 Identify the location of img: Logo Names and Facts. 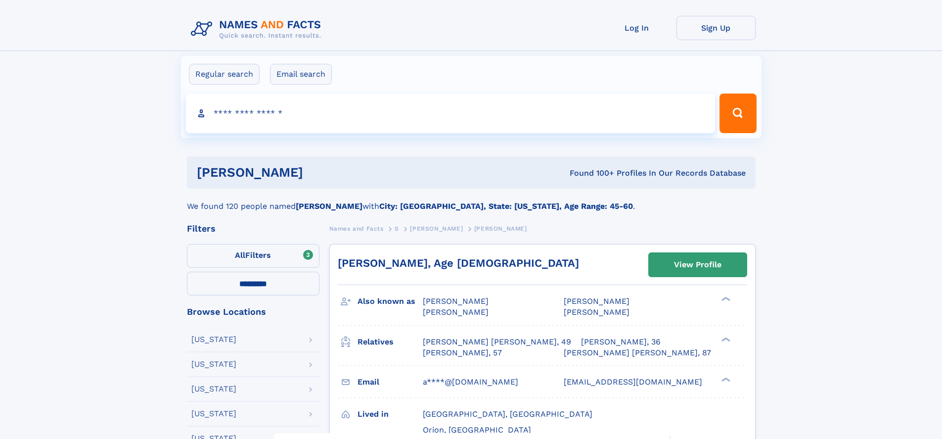
(258, 29).